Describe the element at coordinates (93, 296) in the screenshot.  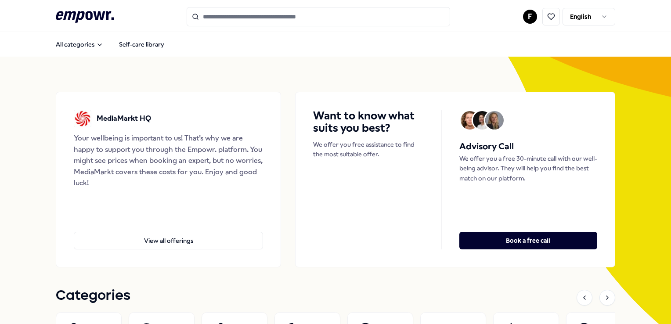
I see `h1: Categories` at that location.